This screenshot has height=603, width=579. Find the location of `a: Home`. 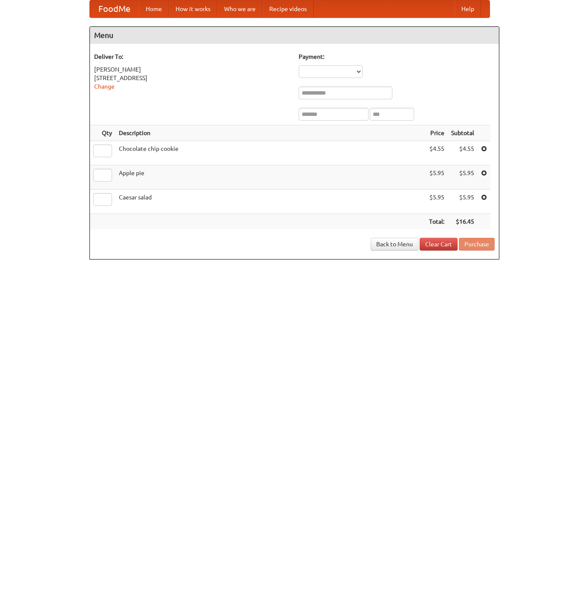

a: Home is located at coordinates (154, 9).